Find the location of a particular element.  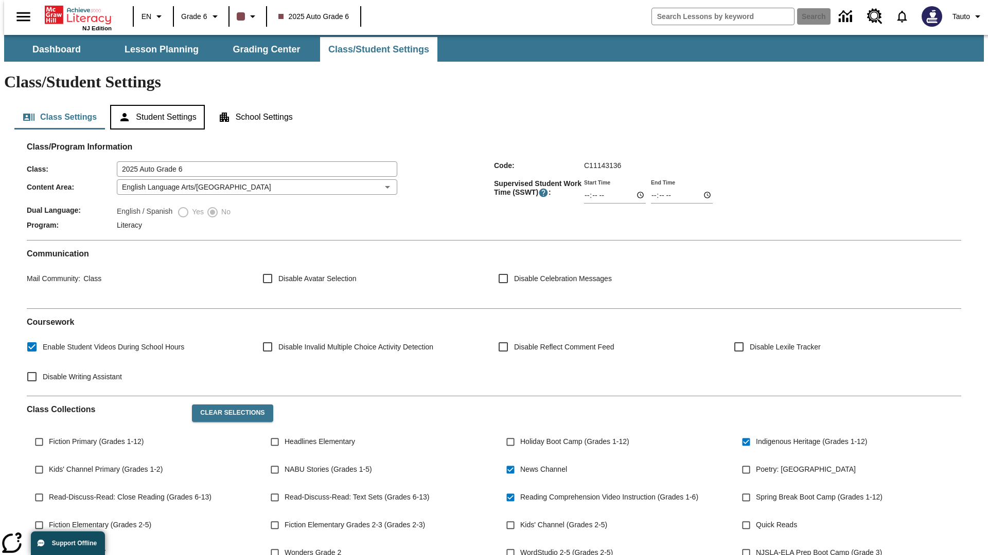

span: Kids' Channel (Grades 2-5) is located at coordinates (563, 525).